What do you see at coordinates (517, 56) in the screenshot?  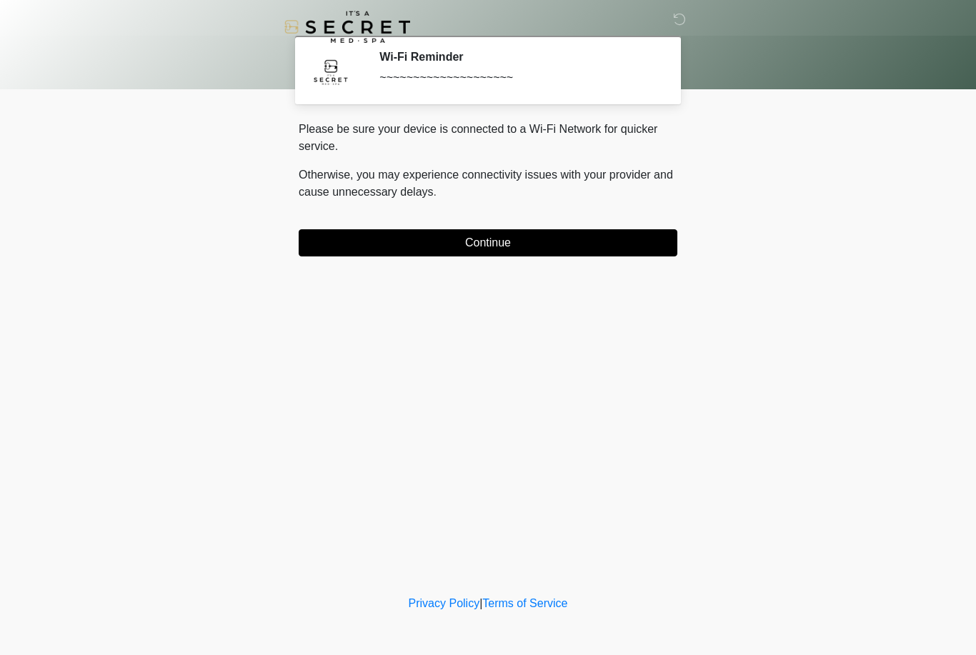 I see `h2: Wi-Fi Reminder` at bounding box center [517, 56].